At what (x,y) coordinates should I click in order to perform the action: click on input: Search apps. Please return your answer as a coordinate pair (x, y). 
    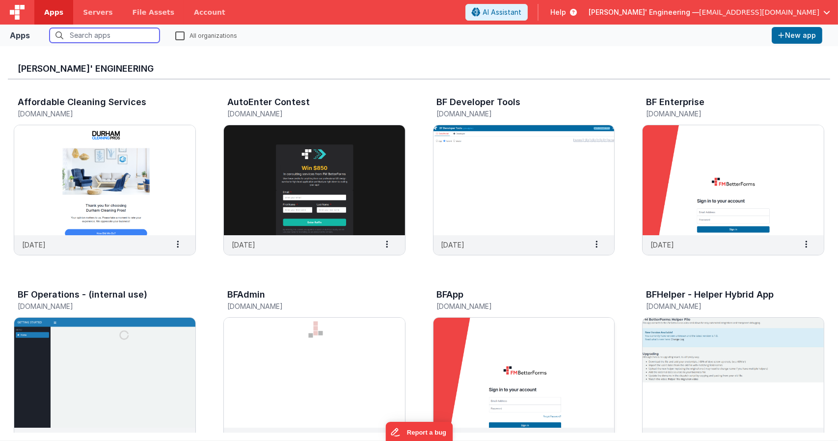
    Looking at the image, I should click on (105, 35).